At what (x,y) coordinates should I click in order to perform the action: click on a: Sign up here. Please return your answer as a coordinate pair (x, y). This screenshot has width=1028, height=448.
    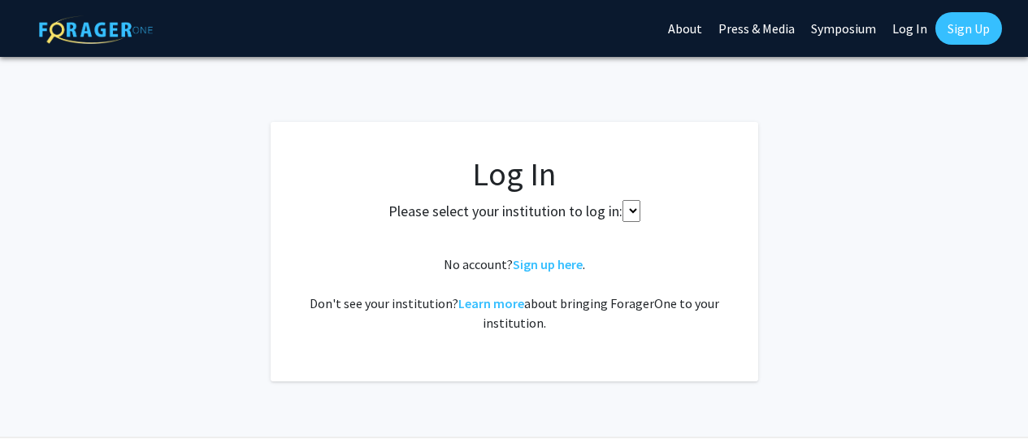
    Looking at the image, I should click on (548, 264).